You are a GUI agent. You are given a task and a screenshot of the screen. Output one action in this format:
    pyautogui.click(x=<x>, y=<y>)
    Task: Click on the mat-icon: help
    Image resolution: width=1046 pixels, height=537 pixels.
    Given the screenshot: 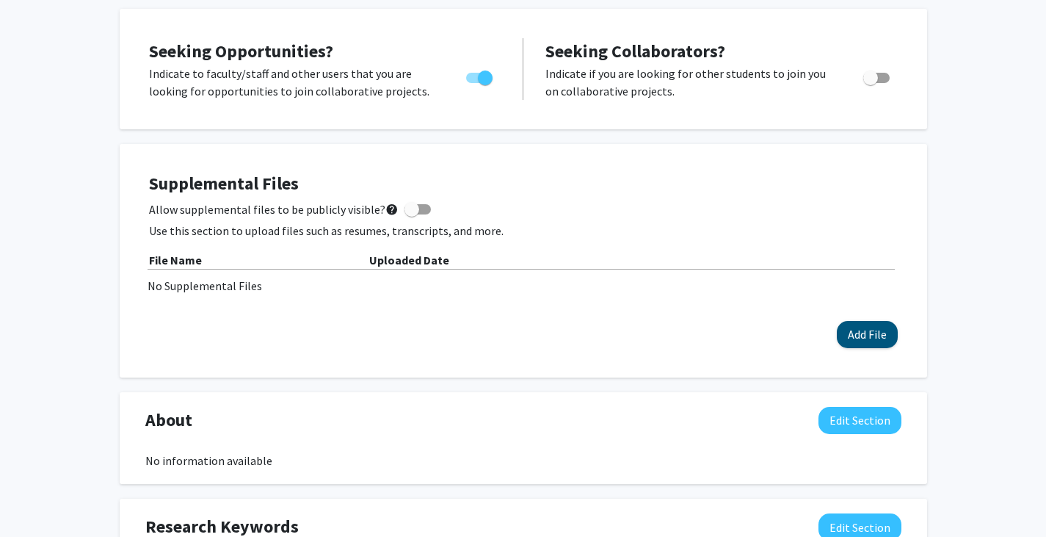 What is the action you would take?
    pyautogui.click(x=392, y=209)
    